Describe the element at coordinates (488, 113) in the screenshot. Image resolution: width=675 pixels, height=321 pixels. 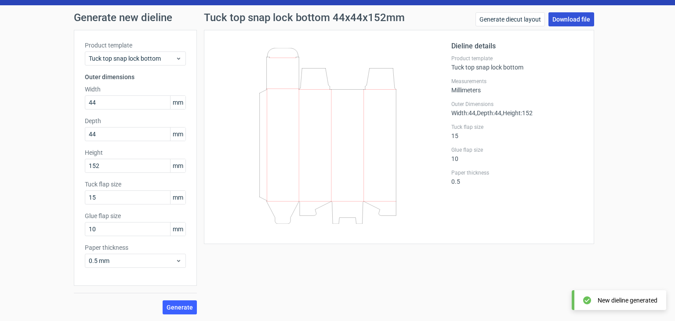
I see `span: , Depth : 44` at that location.